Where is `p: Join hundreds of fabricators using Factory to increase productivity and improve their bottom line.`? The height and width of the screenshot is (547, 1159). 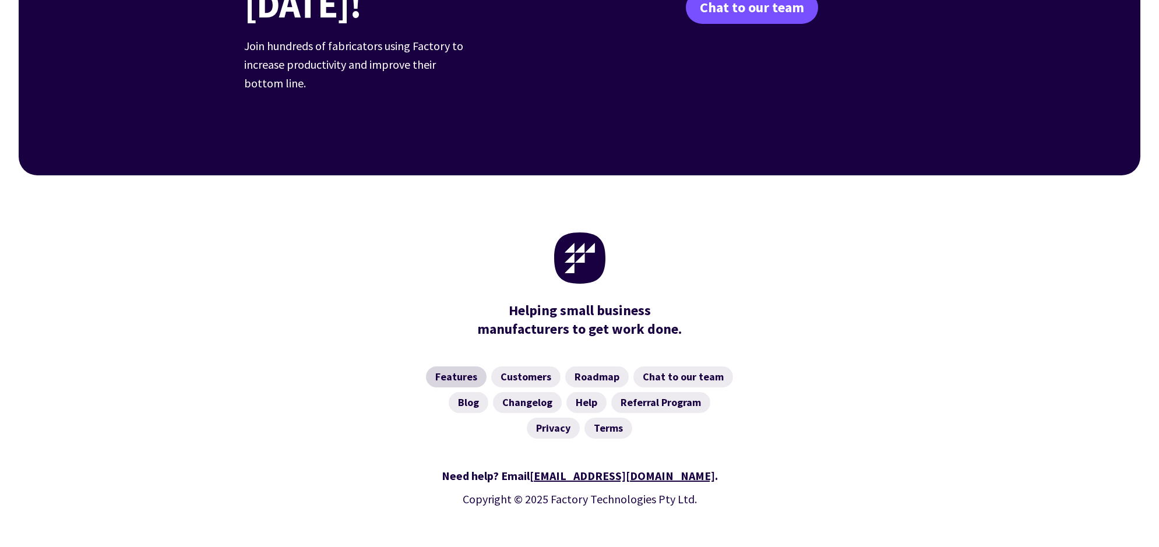 p: Join hundreds of fabricators using Factory to increase productivity and improve their bottom line. is located at coordinates (358, 65).